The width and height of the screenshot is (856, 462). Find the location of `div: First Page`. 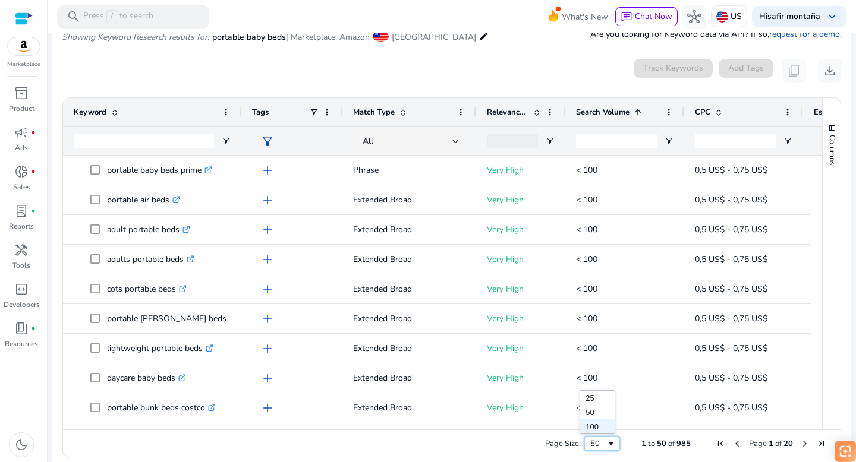

div: First Page is located at coordinates (720, 444).